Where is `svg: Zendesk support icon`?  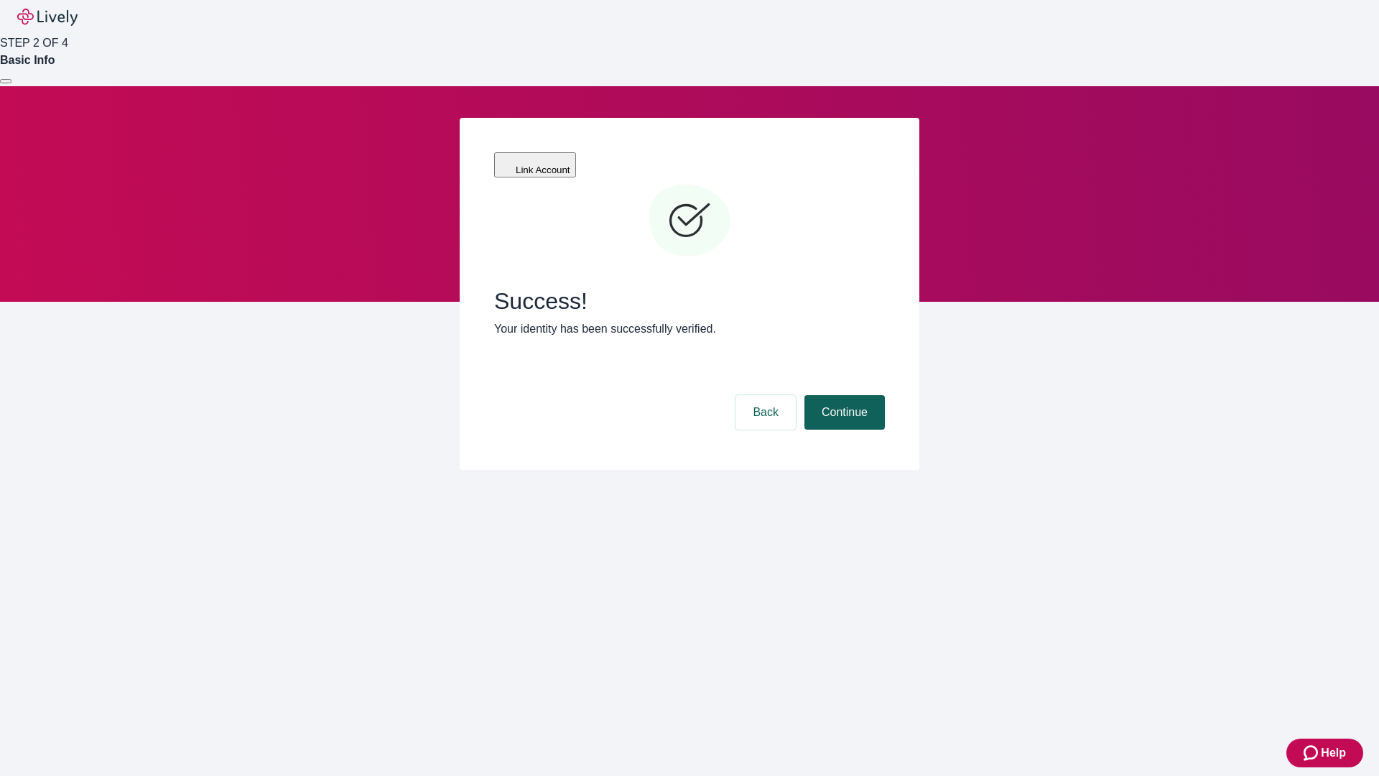
svg: Zendesk support icon is located at coordinates (1312, 753).